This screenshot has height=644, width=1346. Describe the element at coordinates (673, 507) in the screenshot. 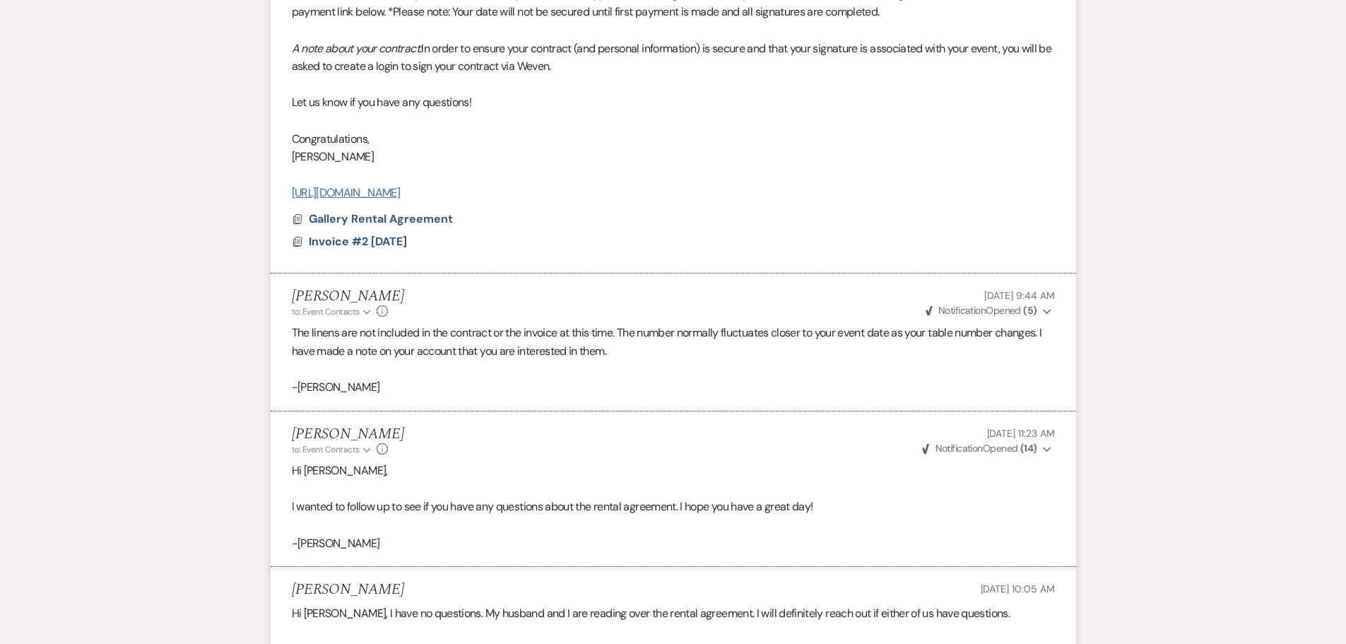

I see `p: I wanted to follow up to see if you have any questions about the rental agreement. I hope you hav...` at that location.